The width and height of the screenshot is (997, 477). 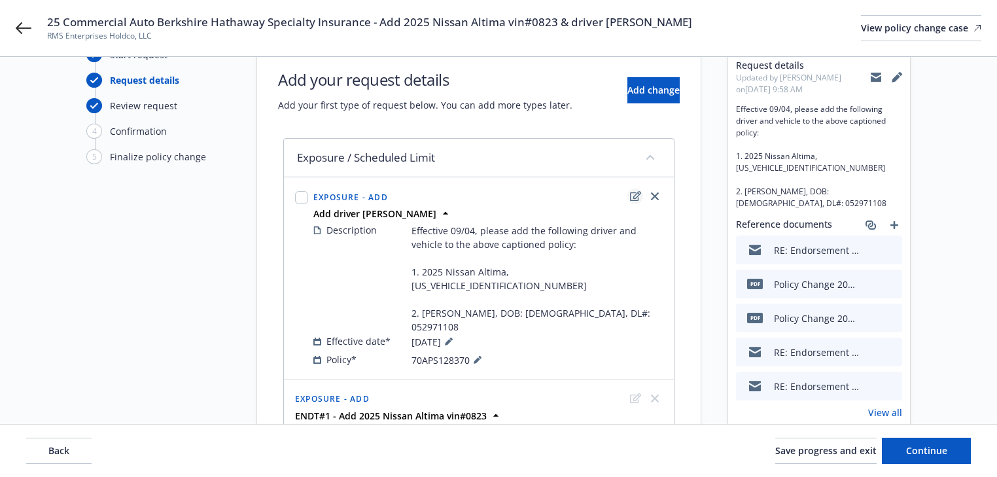 I want to click on h1: Add your request details, so click(x=425, y=79).